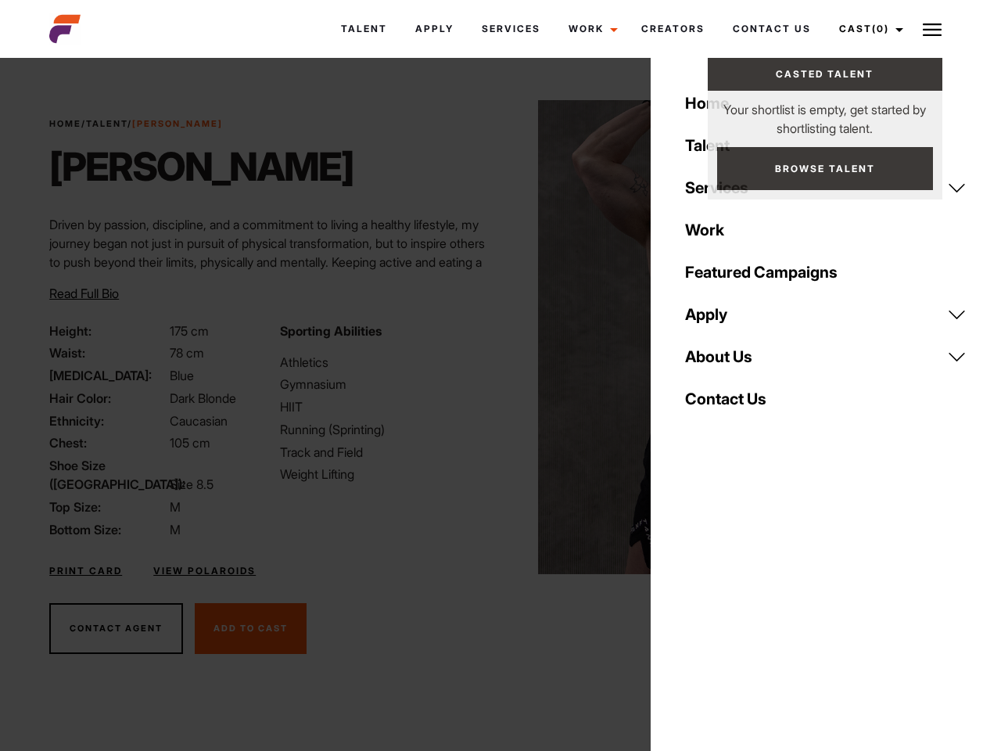  Describe the element at coordinates (826, 272) in the screenshot. I see `a: Featured Campaigns` at that location.